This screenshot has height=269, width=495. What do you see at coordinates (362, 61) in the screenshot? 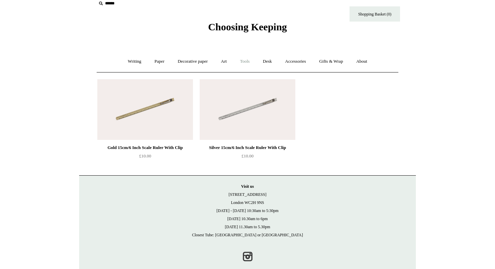
I see `a: About` at bounding box center [362, 61].